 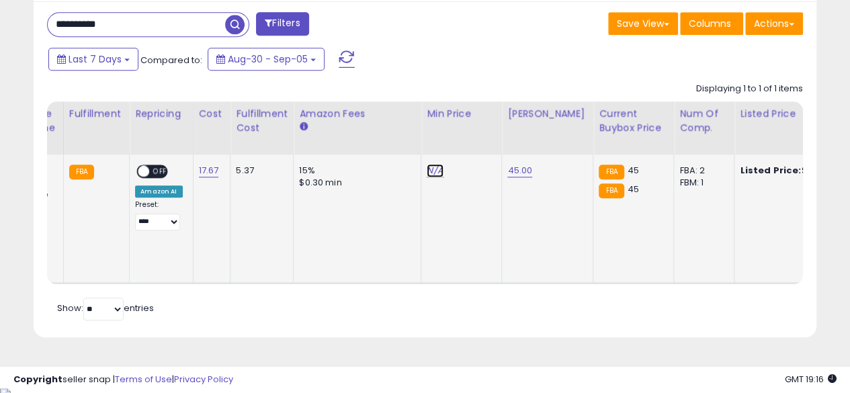 What do you see at coordinates (209, 171) in the screenshot?
I see `a: 17.67` at bounding box center [209, 171].